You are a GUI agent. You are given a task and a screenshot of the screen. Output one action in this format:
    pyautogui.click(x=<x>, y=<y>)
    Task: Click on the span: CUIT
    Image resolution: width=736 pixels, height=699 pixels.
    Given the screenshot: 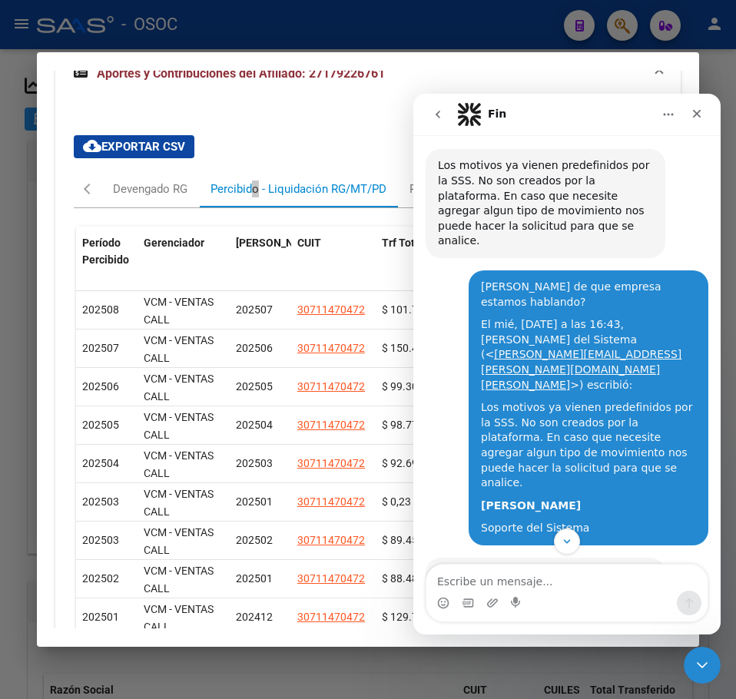 What is the action you would take?
    pyautogui.click(x=309, y=243)
    